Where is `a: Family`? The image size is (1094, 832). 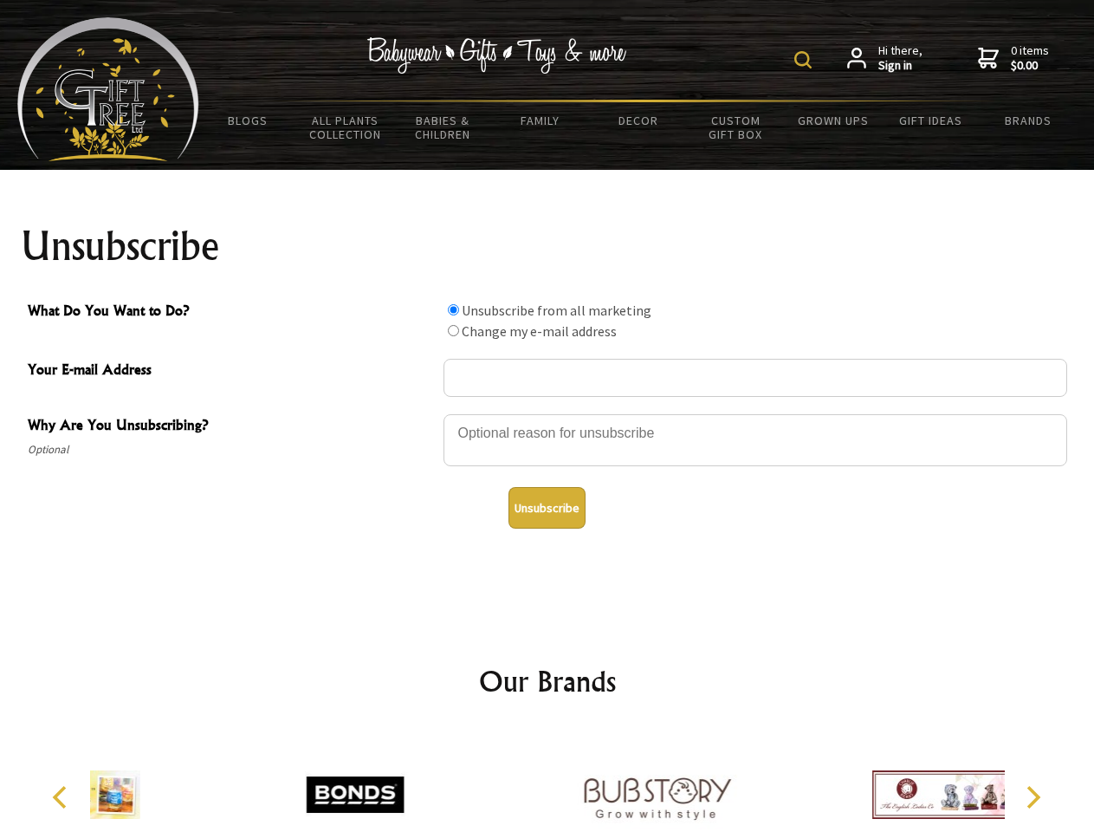
a: Family is located at coordinates (541, 120).